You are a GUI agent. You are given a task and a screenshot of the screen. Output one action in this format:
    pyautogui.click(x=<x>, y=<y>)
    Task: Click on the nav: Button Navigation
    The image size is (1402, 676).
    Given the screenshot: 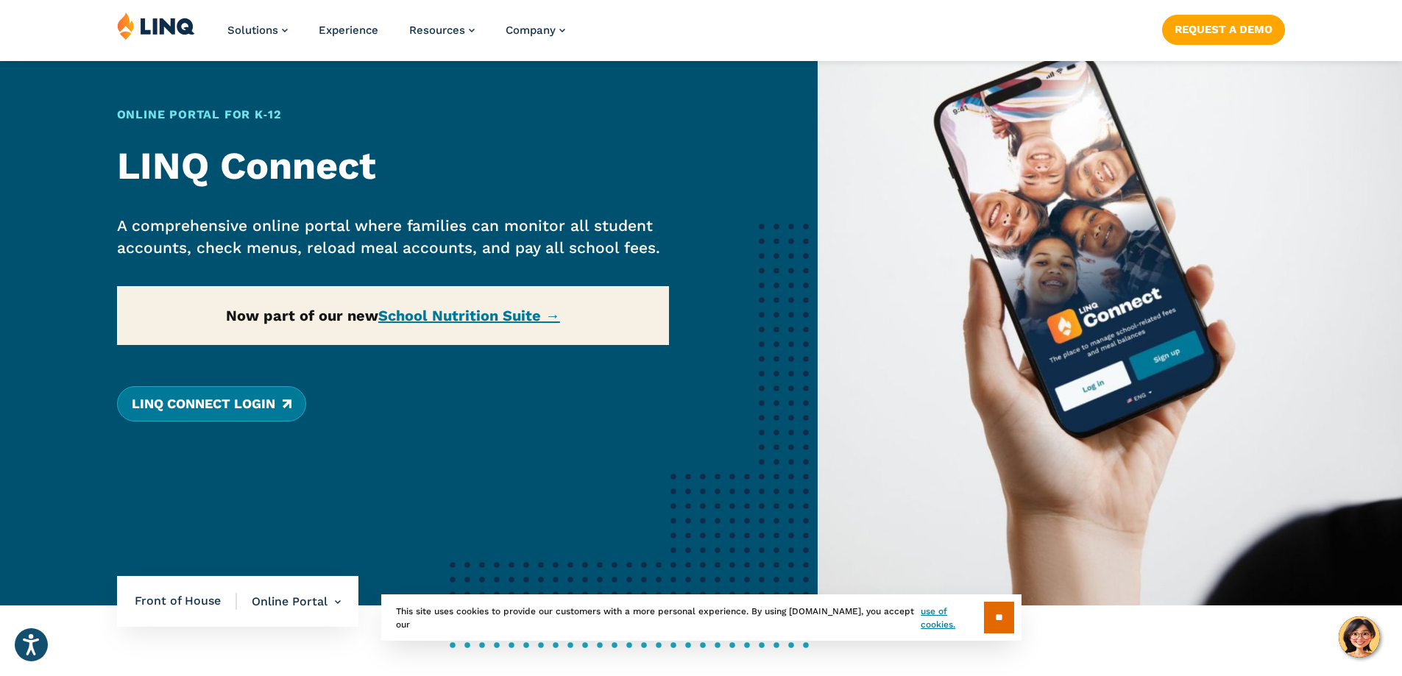 What is the action you would take?
    pyautogui.click(x=1223, y=28)
    